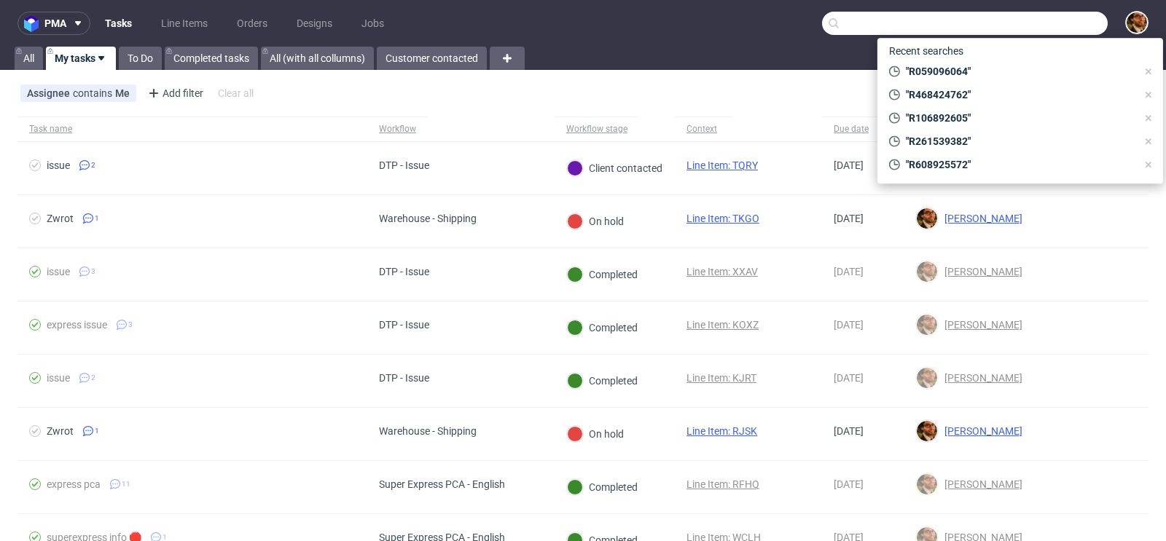 The height and width of the screenshot is (541, 1166). Describe the element at coordinates (722, 325) in the screenshot. I see `a: Line Item: KOXZ` at that location.